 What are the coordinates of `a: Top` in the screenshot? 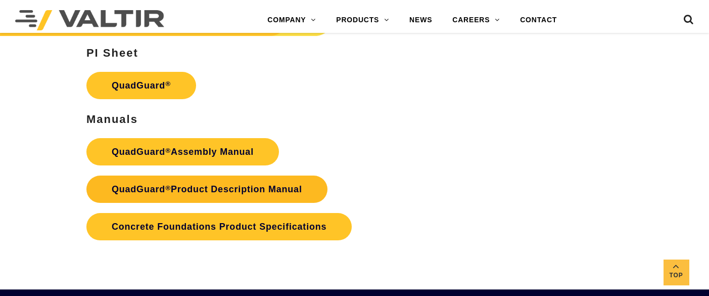 It's located at (676, 272).